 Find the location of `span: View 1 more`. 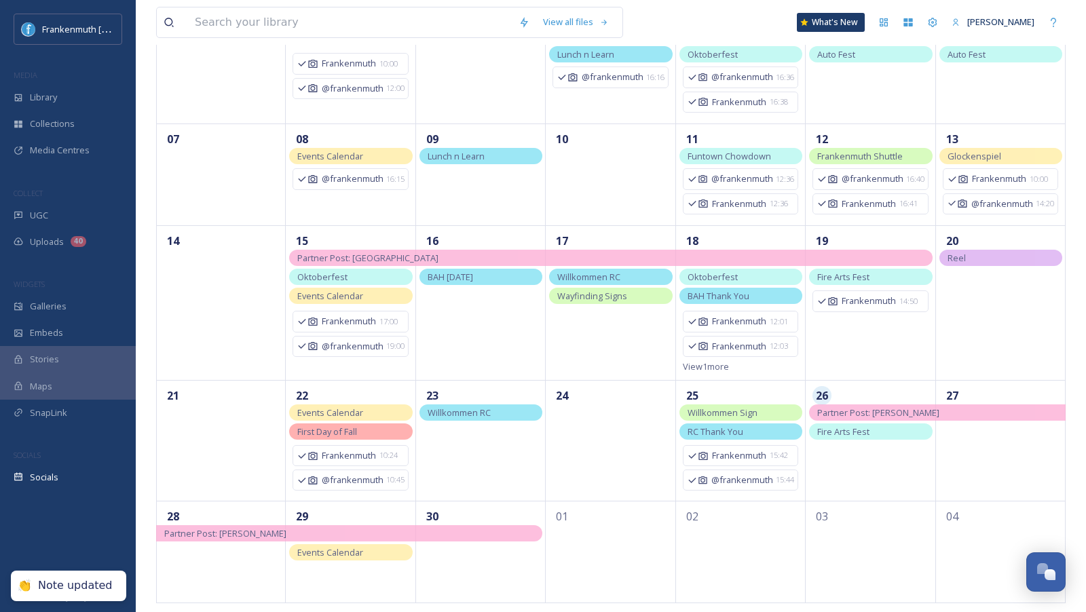

span: View 1 more is located at coordinates (706, 367).